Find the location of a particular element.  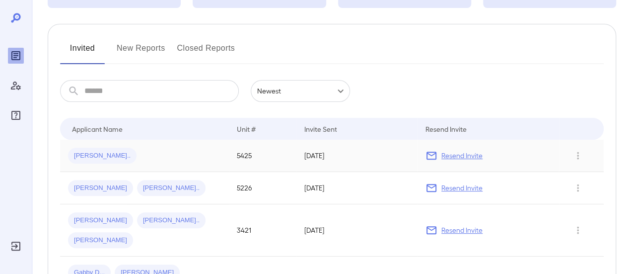

div: Applicant Name is located at coordinates (97, 129).